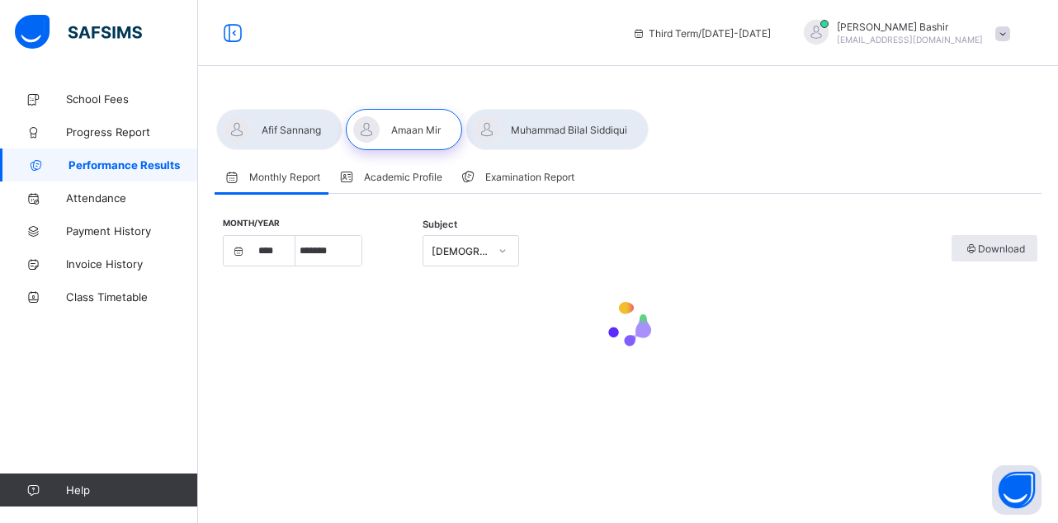  What do you see at coordinates (132, 264) in the screenshot?
I see `span: Invoice History` at bounding box center [132, 264].